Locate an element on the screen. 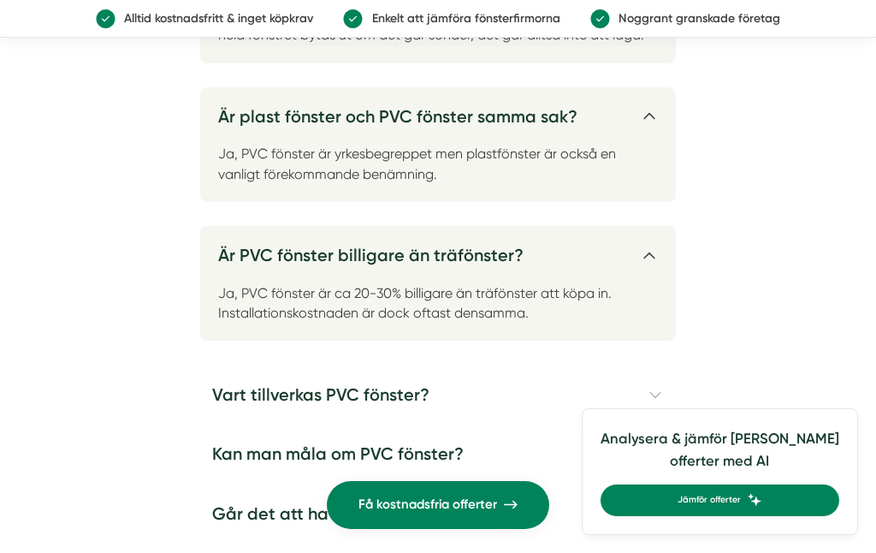  p: Ja, PVC fönster är ca 20-30% billigare än träfönster att köpa in. Installationskostnaden är dock ... is located at coordinates (438, 306).